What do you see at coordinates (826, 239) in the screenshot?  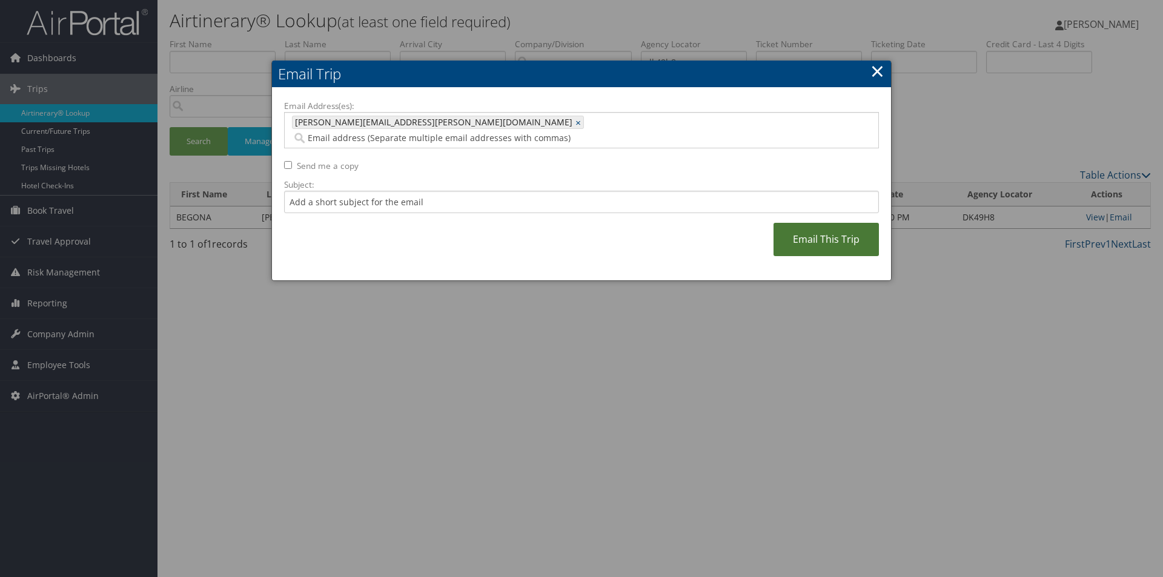 I see `a: Email This Trip` at bounding box center [826, 239].